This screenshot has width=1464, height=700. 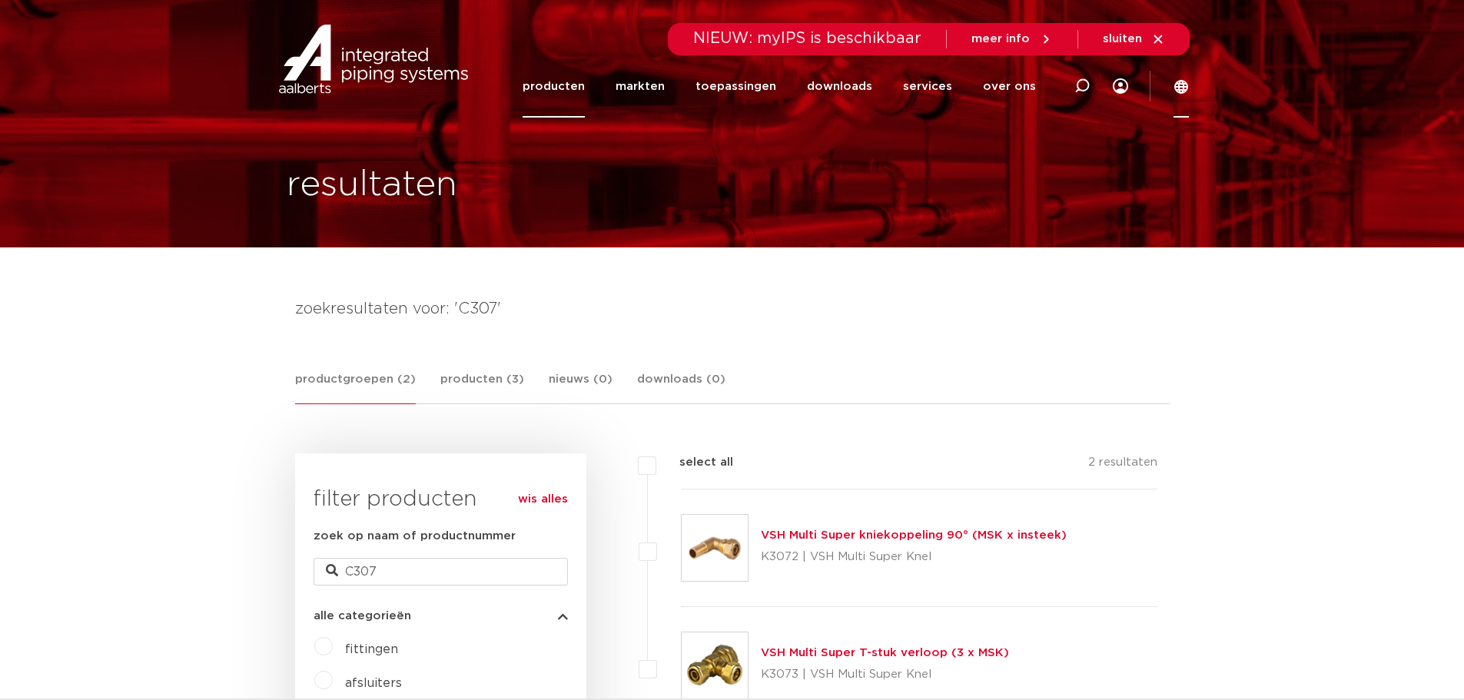 What do you see at coordinates (371, 649) in the screenshot?
I see `span: fittingen` at bounding box center [371, 649].